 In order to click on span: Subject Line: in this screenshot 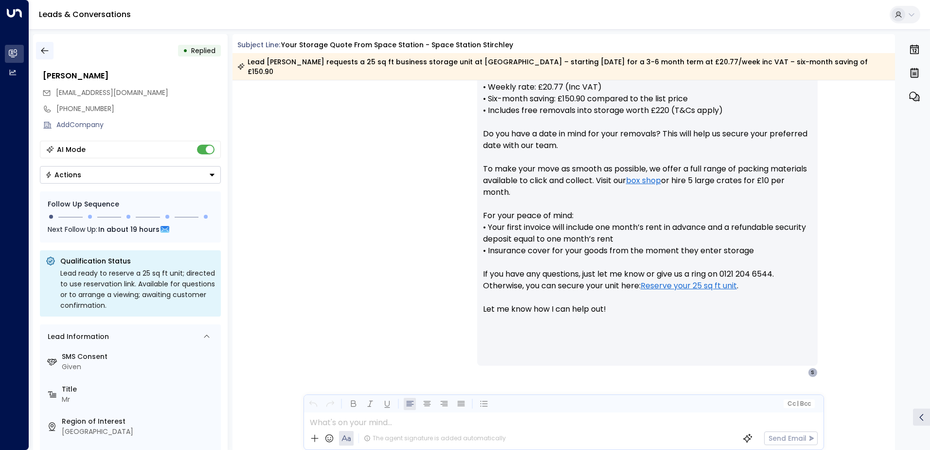, I will do `click(259, 45)`.